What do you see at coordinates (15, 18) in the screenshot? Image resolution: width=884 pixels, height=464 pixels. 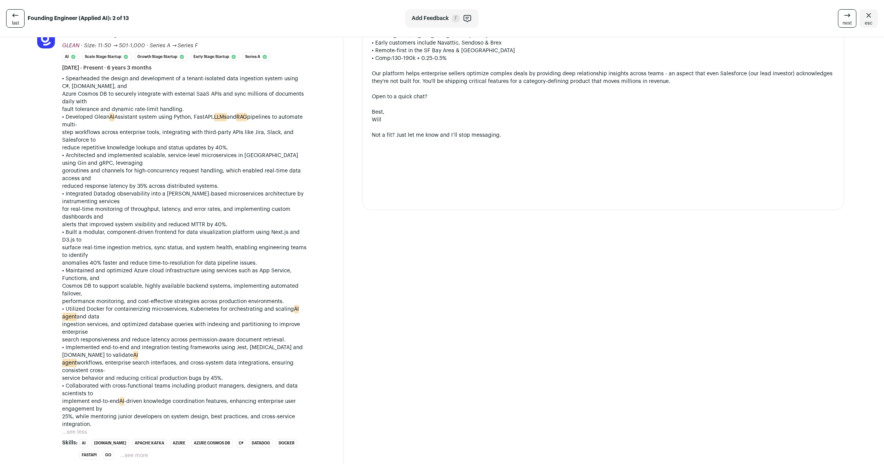 I see `a: last` at bounding box center [15, 18].